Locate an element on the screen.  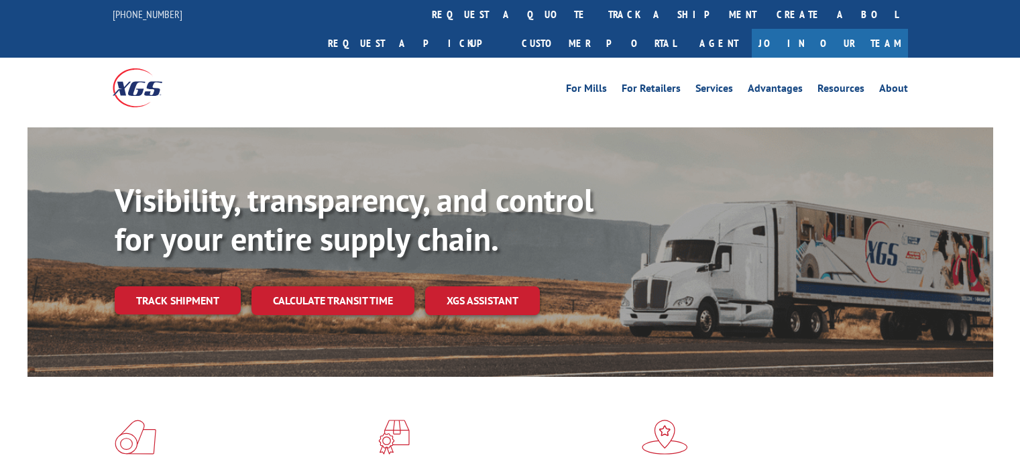
a: XGS ASSISTANT is located at coordinates (482, 300).